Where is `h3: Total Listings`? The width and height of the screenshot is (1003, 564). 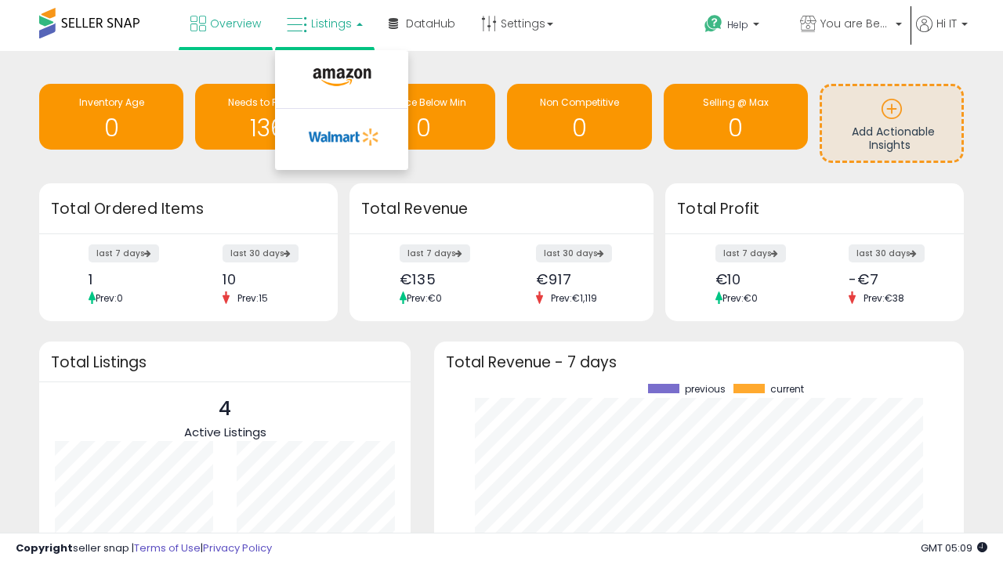
h3: Total Listings is located at coordinates (225, 362).